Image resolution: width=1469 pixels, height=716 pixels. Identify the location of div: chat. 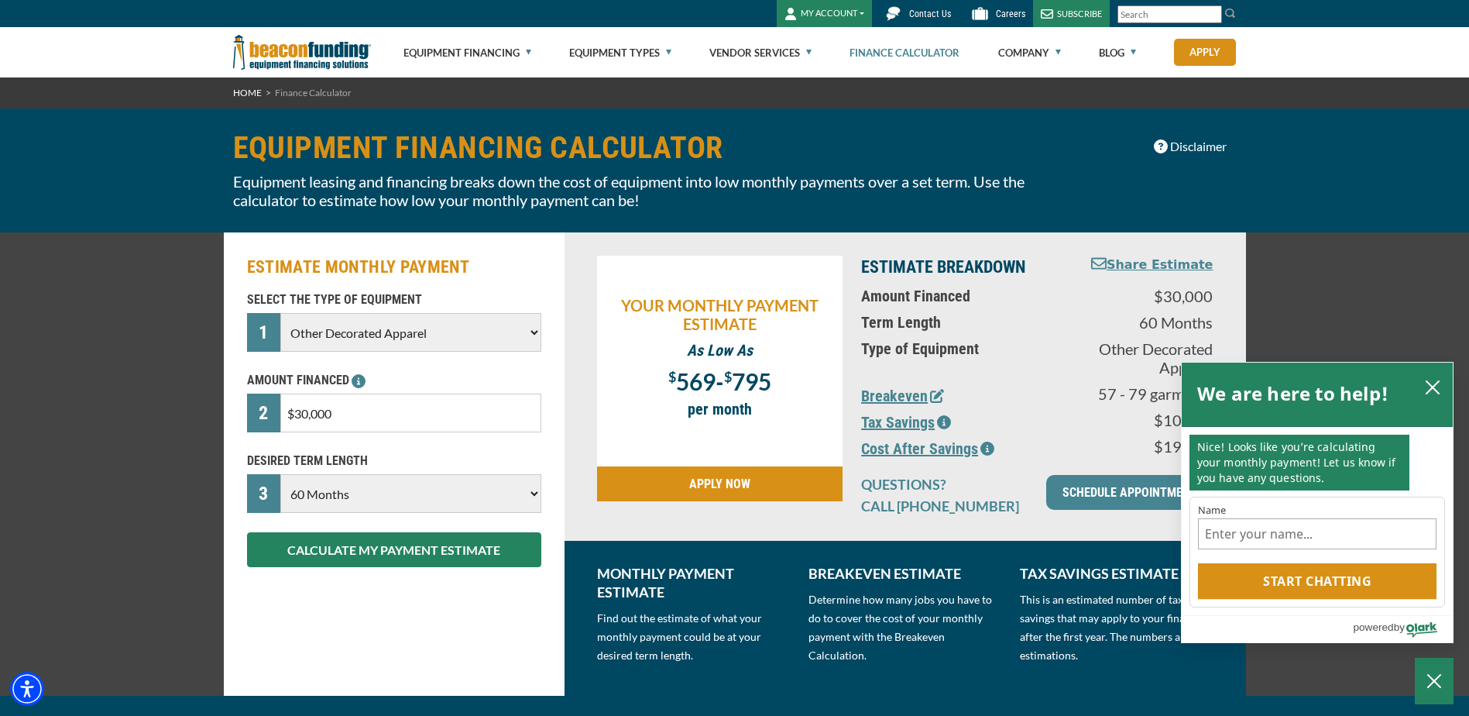
(1317, 462).